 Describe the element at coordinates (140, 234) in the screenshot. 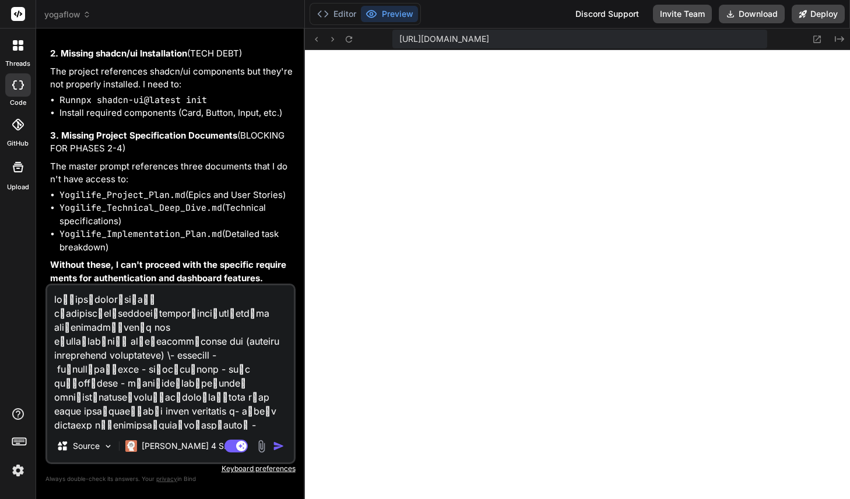

I see `code: Yogilife_Implementation_Plan.md` at that location.